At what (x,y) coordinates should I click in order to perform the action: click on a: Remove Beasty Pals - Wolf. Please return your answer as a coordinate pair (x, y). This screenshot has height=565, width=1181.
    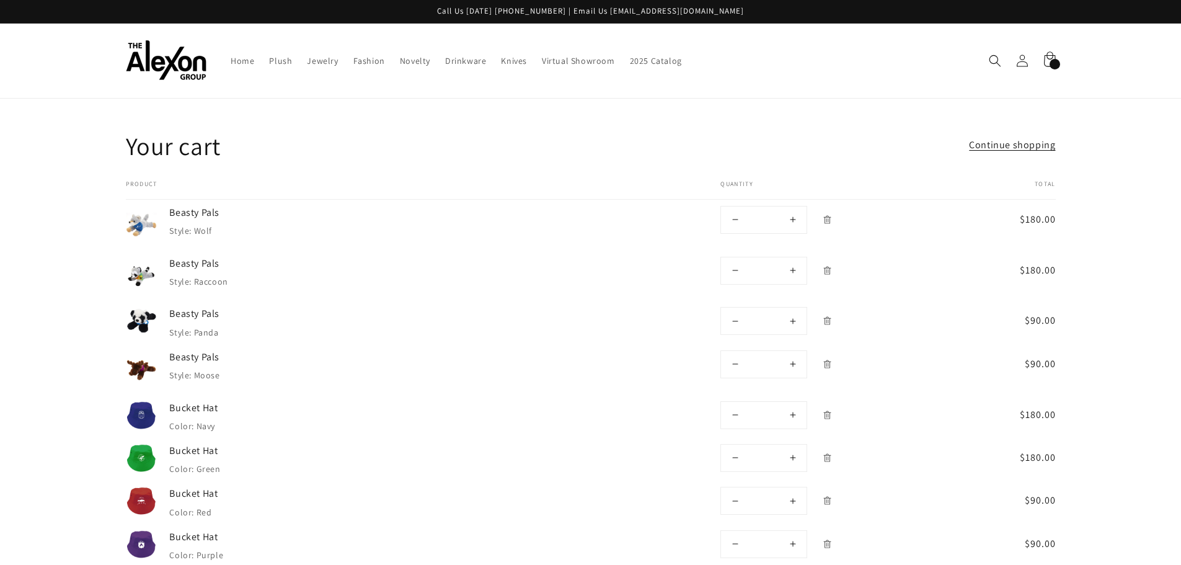
    Looking at the image, I should click on (827, 219).